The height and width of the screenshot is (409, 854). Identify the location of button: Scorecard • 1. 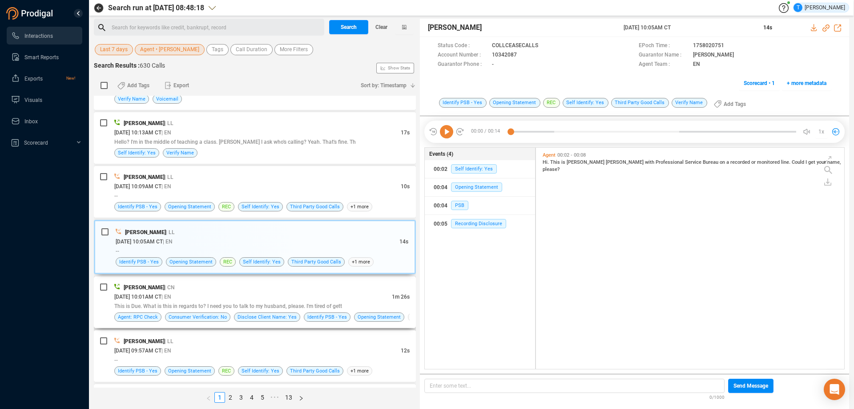
(759, 83).